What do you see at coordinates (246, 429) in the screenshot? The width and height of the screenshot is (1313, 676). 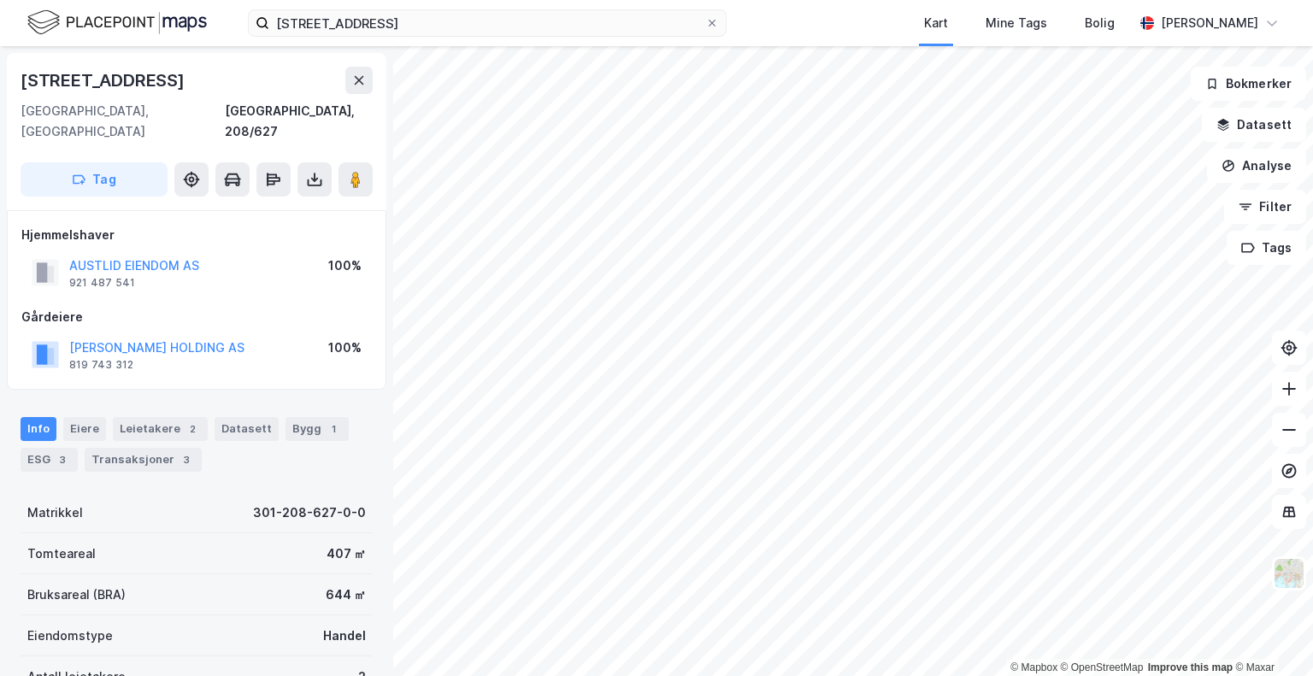 I see `div: Datasett` at bounding box center [246, 429].